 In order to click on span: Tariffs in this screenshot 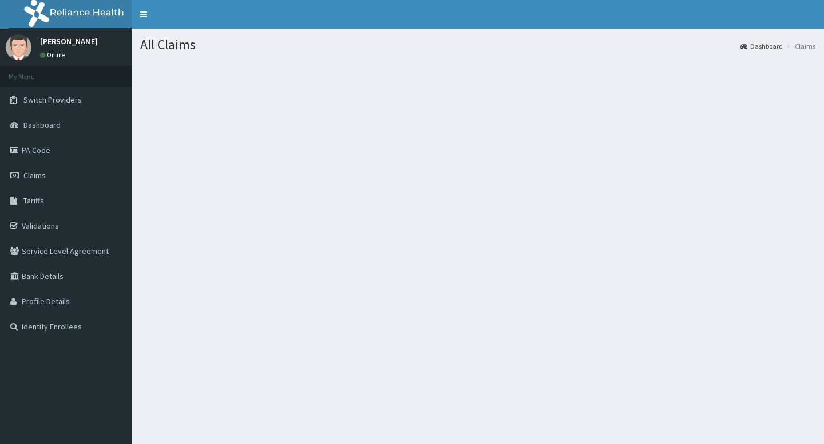, I will do `click(34, 200)`.